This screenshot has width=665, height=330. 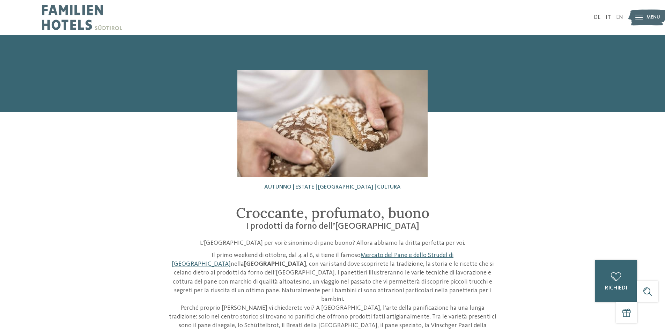 What do you see at coordinates (616, 281) in the screenshot?
I see `a: richiedi` at bounding box center [616, 281].